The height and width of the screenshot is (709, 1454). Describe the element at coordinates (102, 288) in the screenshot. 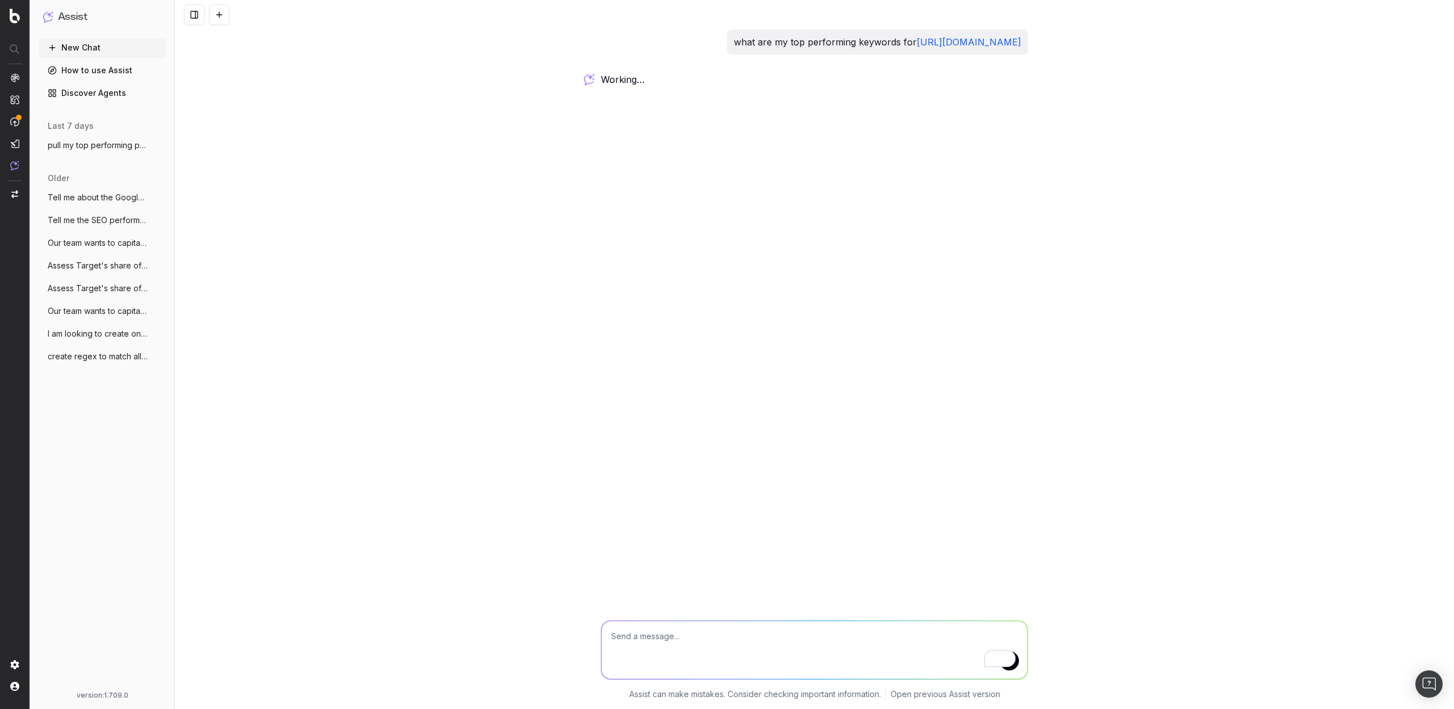

I see `button: Assess Target's share of voice for 'swit` at that location.